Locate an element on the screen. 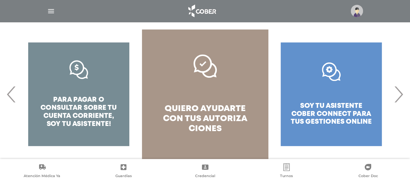 This screenshot has width=410, height=181. span: Credencial is located at coordinates (205, 177).